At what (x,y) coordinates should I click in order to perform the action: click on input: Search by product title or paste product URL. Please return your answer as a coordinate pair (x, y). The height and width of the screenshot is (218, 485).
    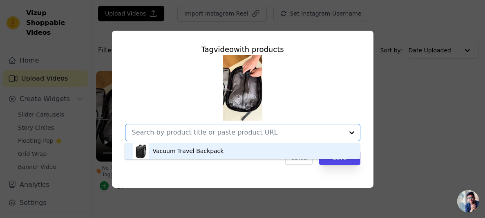
    Looking at the image, I should click on (238, 132).